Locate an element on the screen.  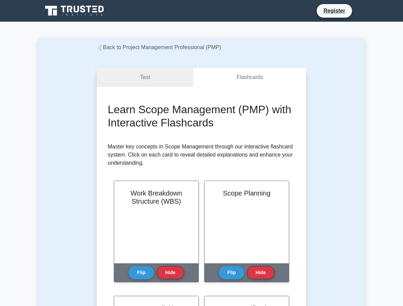
a: Flashcards is located at coordinates (249, 77).